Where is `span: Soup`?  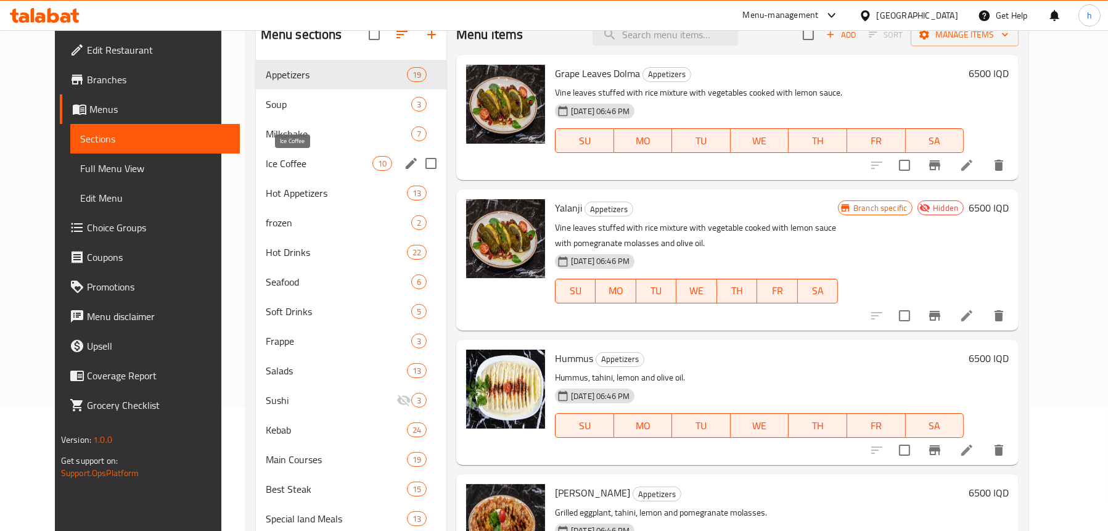
span: Soup is located at coordinates (339, 104).